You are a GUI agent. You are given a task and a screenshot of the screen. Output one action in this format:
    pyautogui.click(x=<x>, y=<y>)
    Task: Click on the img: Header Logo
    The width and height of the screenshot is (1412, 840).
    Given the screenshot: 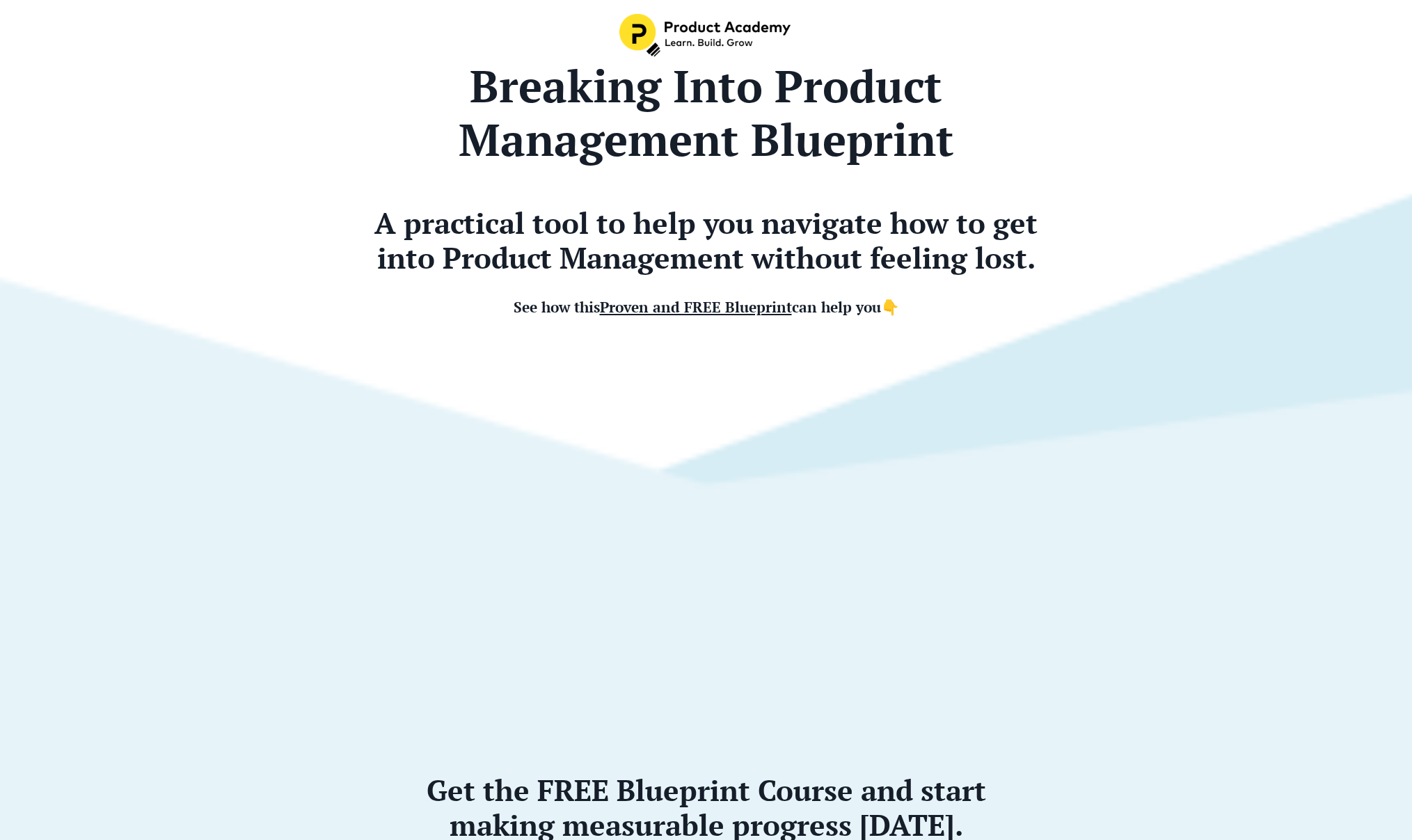 What is the action you would take?
    pyautogui.click(x=706, y=35)
    